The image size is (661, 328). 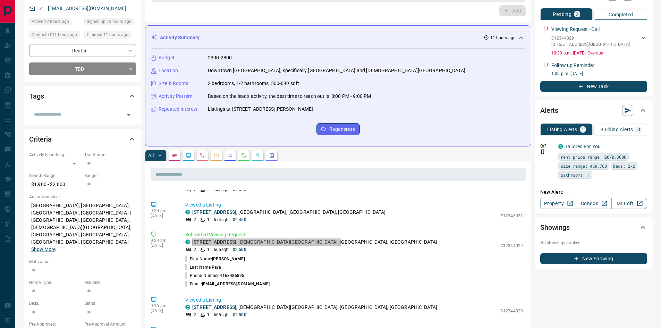 I want to click on span: bathrooms: 1, so click(x=575, y=175).